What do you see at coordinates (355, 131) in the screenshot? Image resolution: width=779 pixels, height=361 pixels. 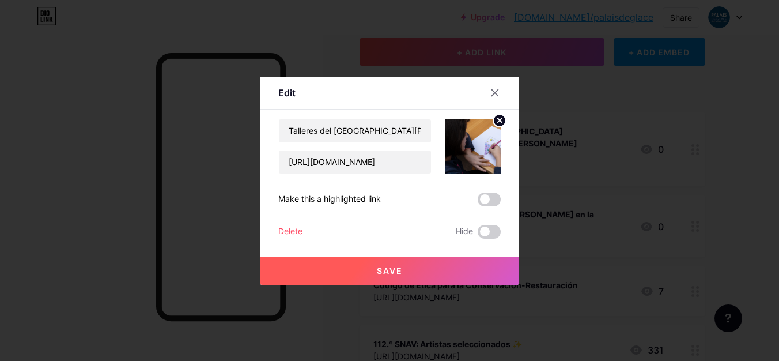 I see `input: Title` at bounding box center [355, 131].